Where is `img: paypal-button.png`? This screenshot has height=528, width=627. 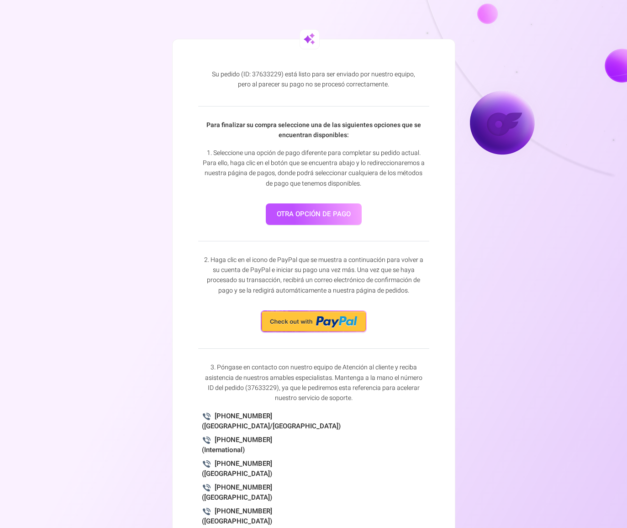 img: paypal-button.png is located at coordinates (314, 321).